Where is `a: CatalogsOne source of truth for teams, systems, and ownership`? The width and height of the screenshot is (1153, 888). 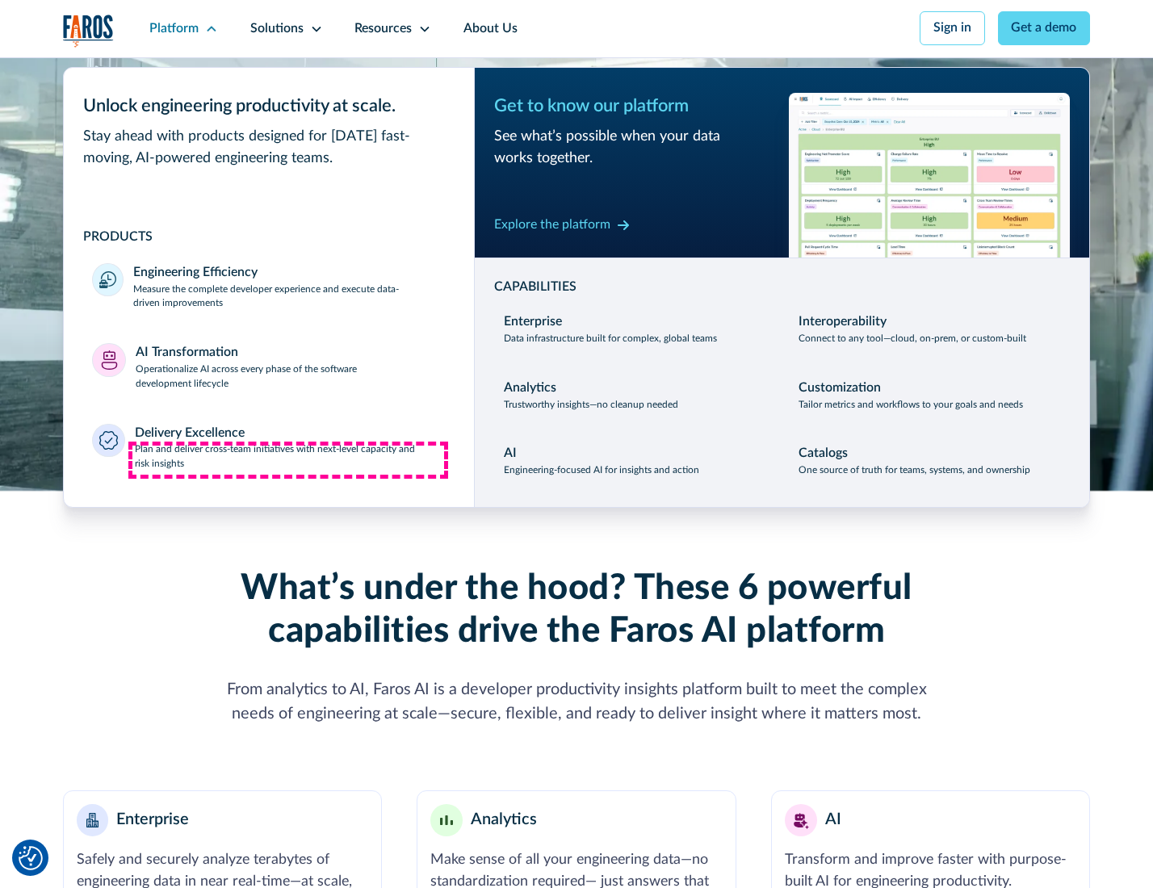
a: CatalogsOne source of truth for teams, systems, and ownership is located at coordinates (929, 462).